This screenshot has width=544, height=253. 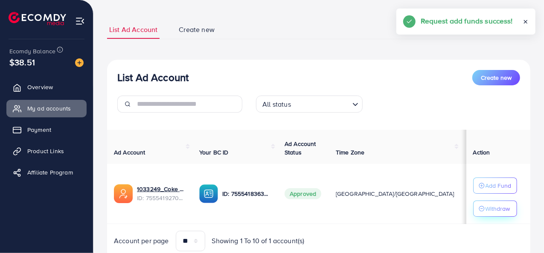 What do you see at coordinates (496, 78) in the screenshot?
I see `button: Create new` at bounding box center [496, 78].